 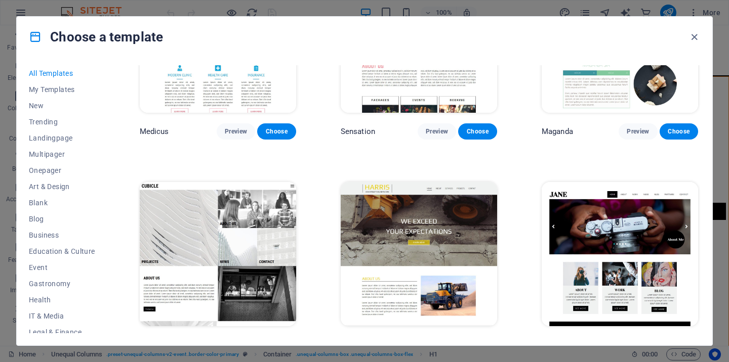 What do you see at coordinates (62, 284) in the screenshot?
I see `button: Gastronomy` at bounding box center [62, 284].